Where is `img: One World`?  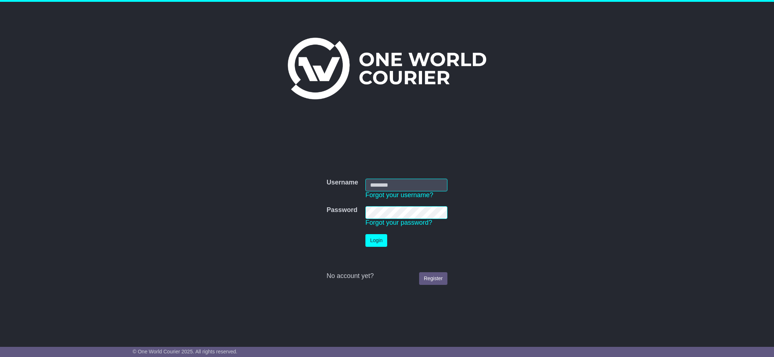 img: One World is located at coordinates (387, 69).